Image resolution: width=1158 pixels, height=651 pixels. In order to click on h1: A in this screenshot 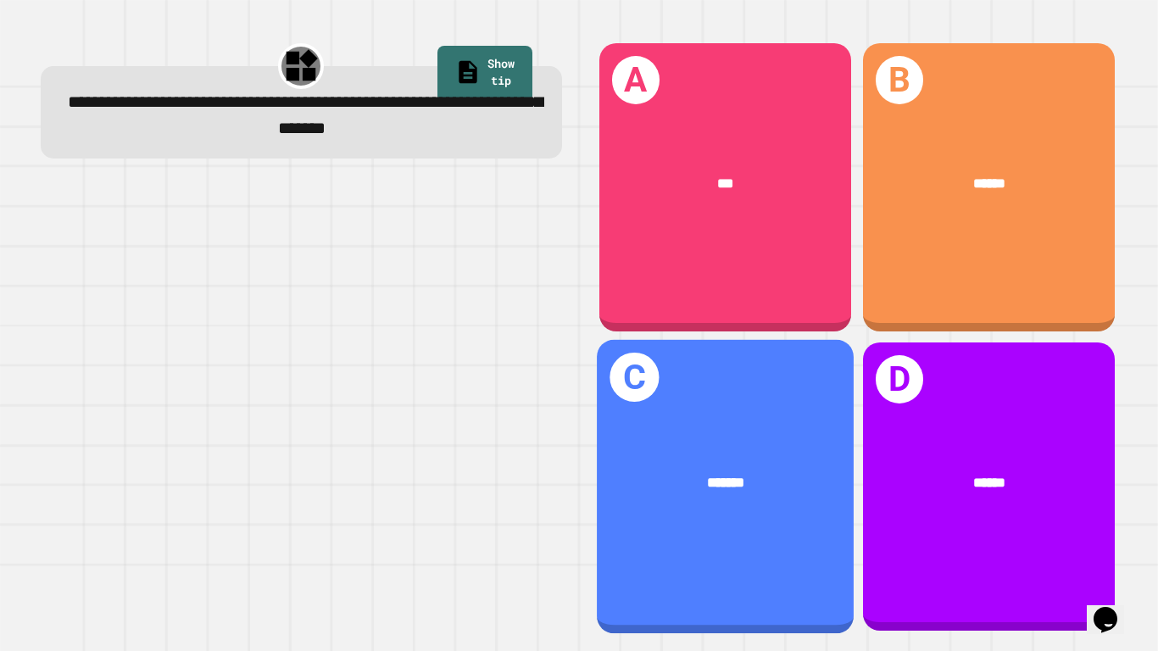, I will do `click(636, 80)`.